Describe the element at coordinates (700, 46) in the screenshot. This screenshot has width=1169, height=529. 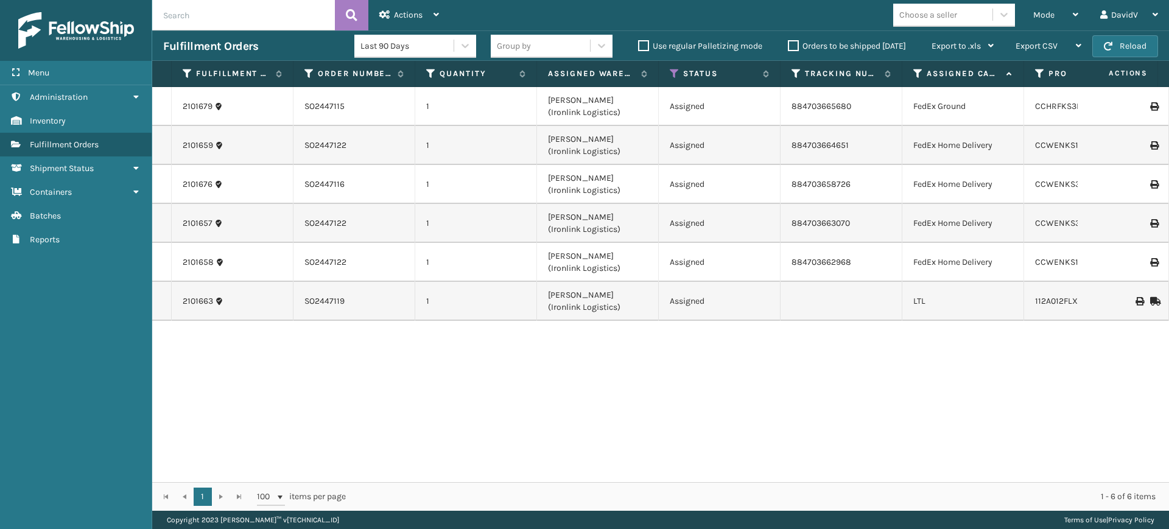
I see `label: Use regular Palletizing mode` at that location.